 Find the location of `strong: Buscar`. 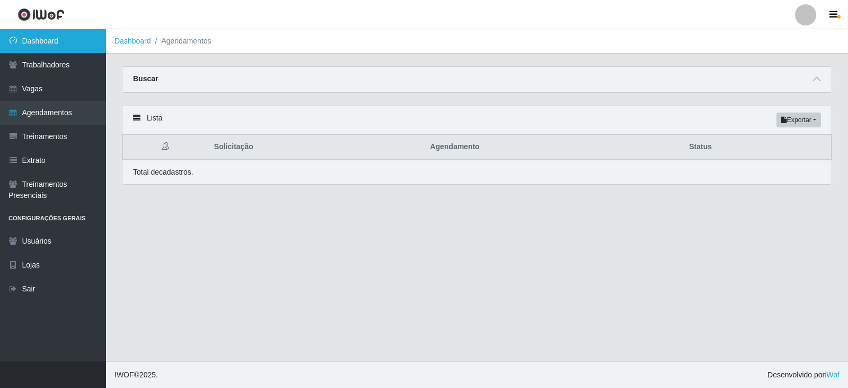

strong: Buscar is located at coordinates (145, 78).